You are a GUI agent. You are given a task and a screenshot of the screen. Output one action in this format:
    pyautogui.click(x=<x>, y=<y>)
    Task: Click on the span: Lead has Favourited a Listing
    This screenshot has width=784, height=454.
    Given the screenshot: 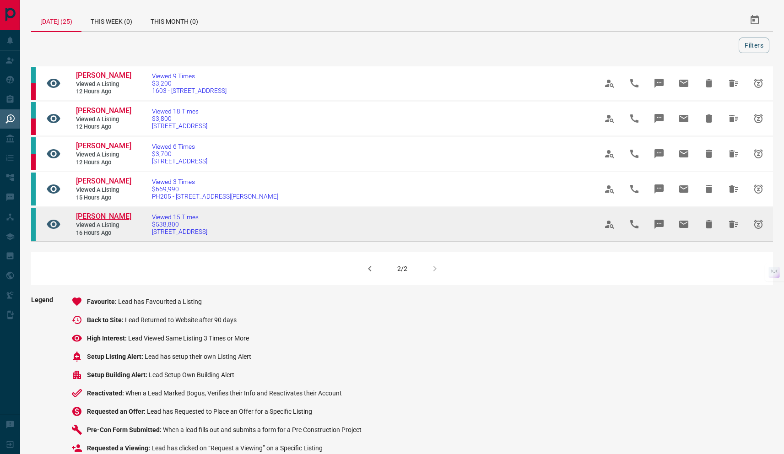 What is the action you would take?
    pyautogui.click(x=160, y=302)
    